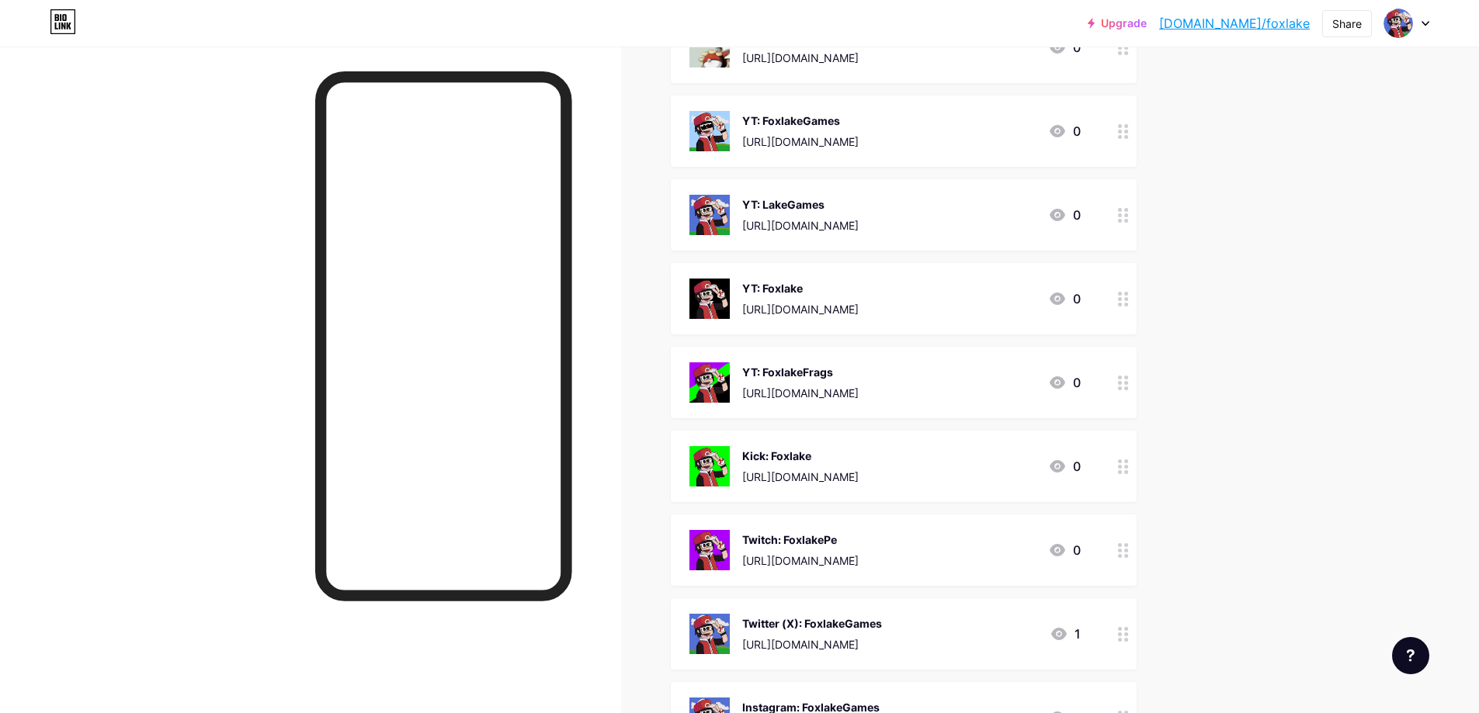  Describe the element at coordinates (800, 288) in the screenshot. I see `div: YT: Foxlake` at that location.